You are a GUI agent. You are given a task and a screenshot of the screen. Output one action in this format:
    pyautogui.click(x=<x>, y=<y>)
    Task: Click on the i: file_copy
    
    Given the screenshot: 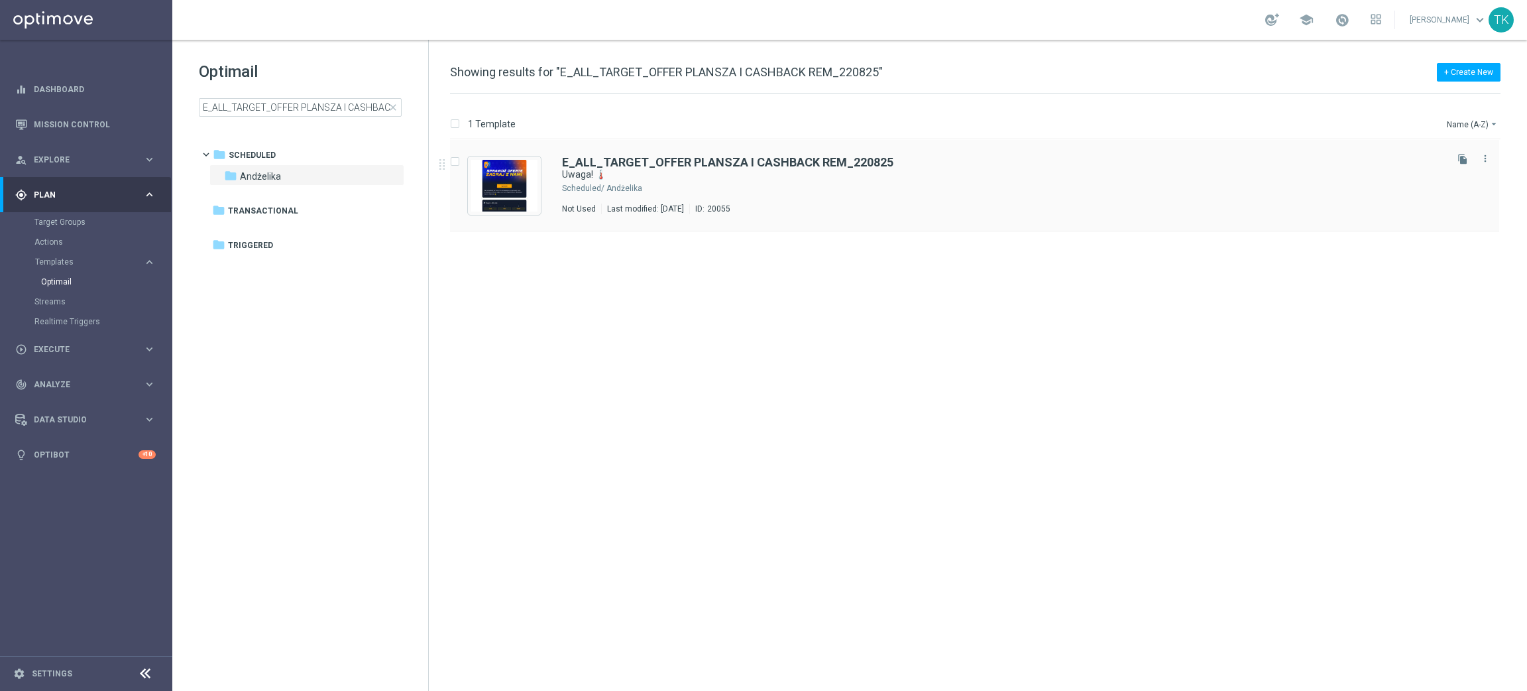 What is the action you would take?
    pyautogui.click(x=1463, y=159)
    